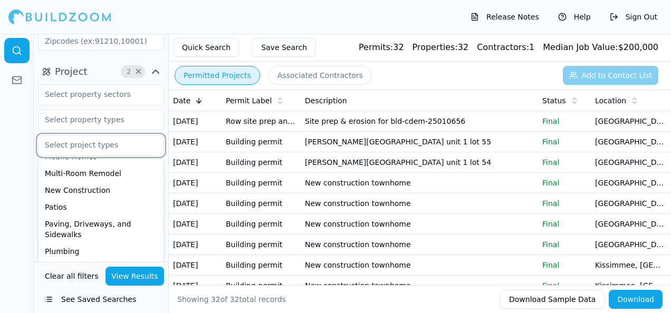 The image size is (671, 313). Describe the element at coordinates (232, 300) in the screenshot. I see `div: Showing of total records` at that location.